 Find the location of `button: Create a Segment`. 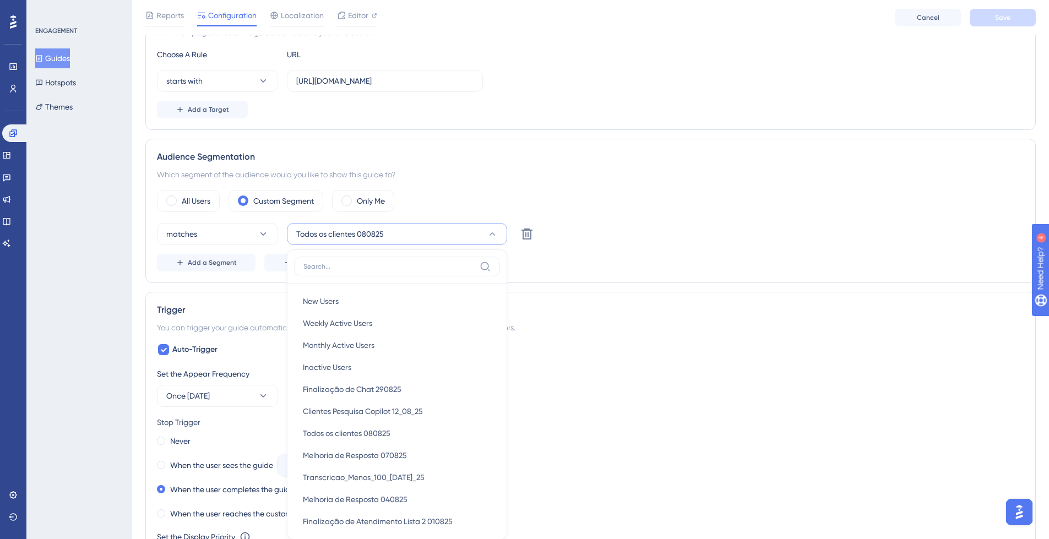

button: Create a Segment is located at coordinates (318, 263).